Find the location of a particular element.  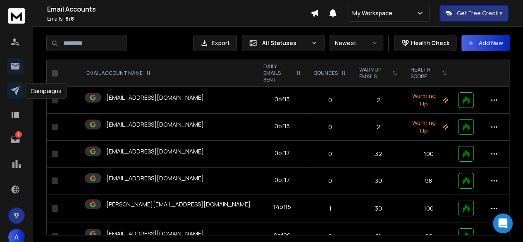

div: 0 of 20 is located at coordinates (282, 235).